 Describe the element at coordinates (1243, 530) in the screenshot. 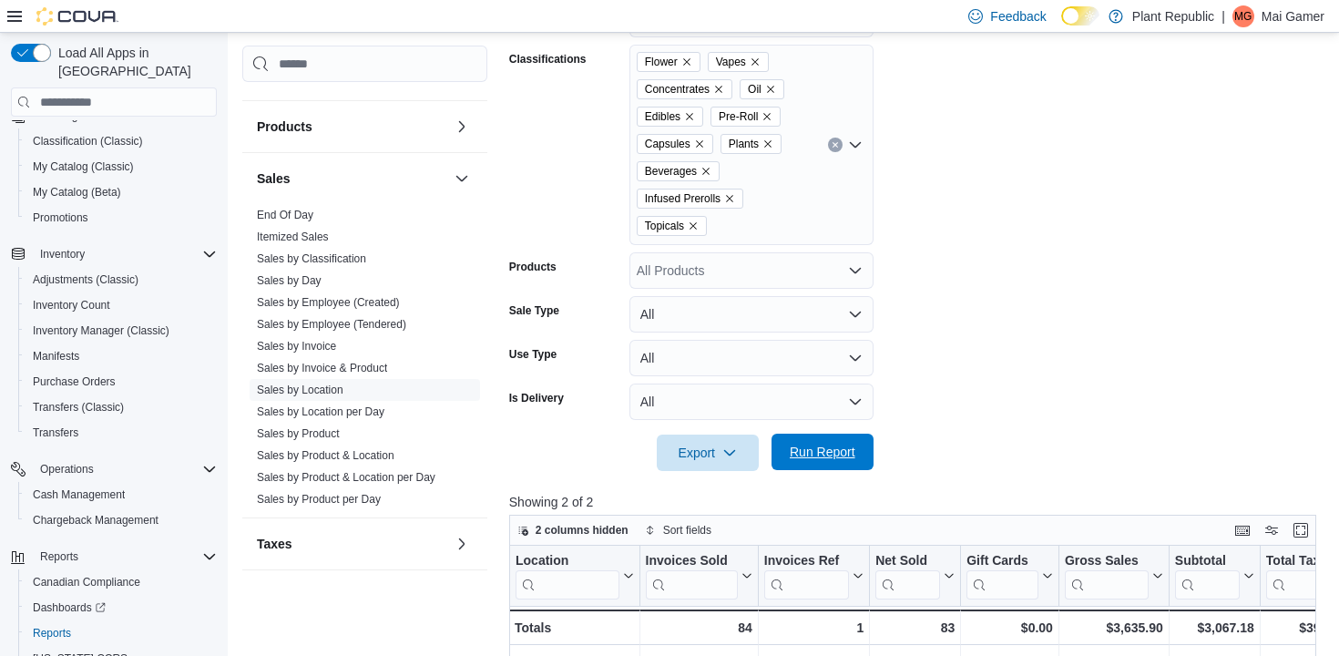

I see `button: Keyboard shortcuts` at that location.